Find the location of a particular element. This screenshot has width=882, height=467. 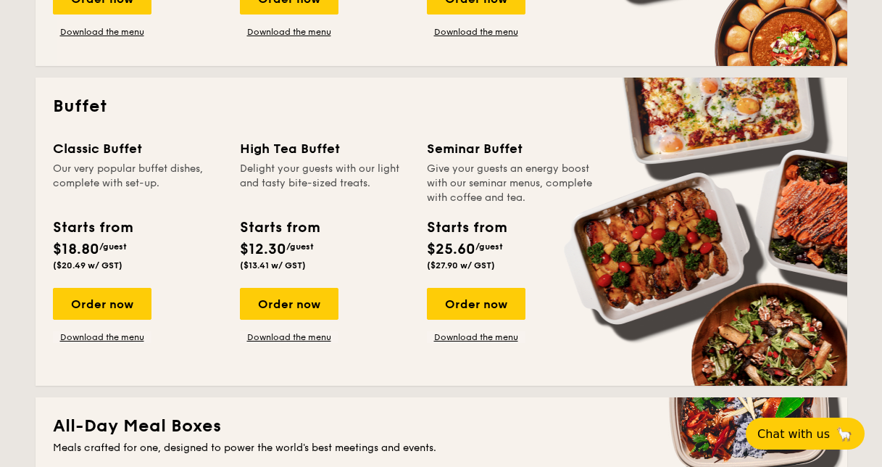

span: $12.30 is located at coordinates (263, 249).